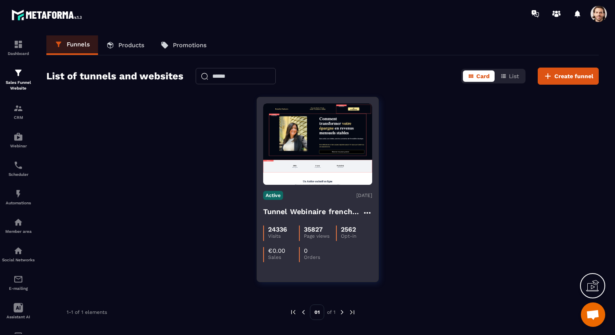  Describe the element at coordinates (87, 312) in the screenshot. I see `p: 1-1 of 1 elements` at that location.